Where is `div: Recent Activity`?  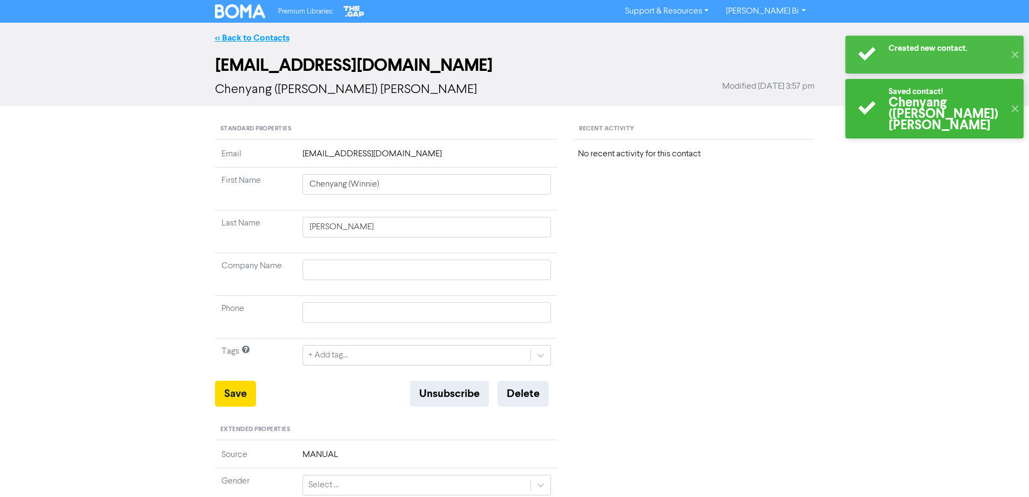
div: Recent Activity is located at coordinates (694, 129).